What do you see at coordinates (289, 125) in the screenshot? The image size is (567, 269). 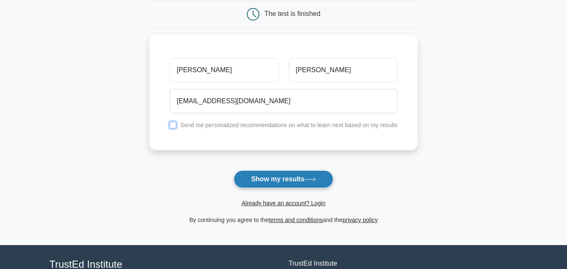 I see `label: Send me personalized recommendations on what to learn next based on my results` at bounding box center [289, 125].